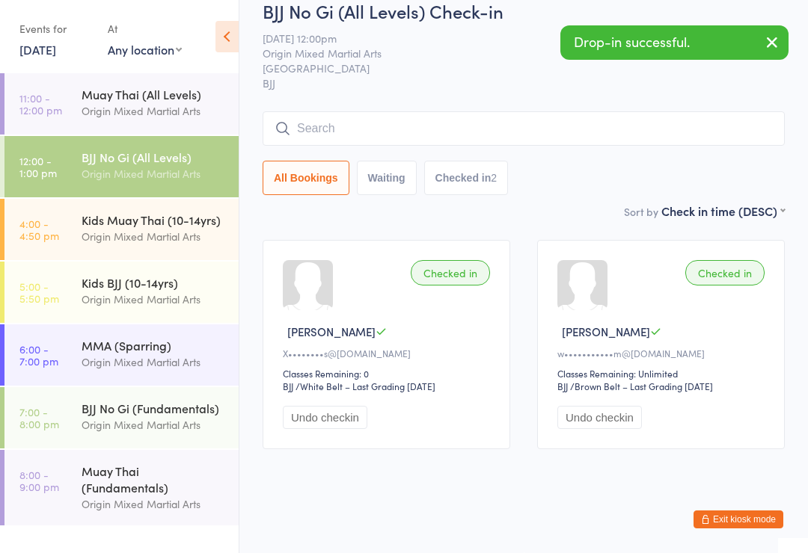  What do you see at coordinates (153, 479) in the screenshot?
I see `div: Muay Thai (Fundamentals)` at bounding box center [153, 479].